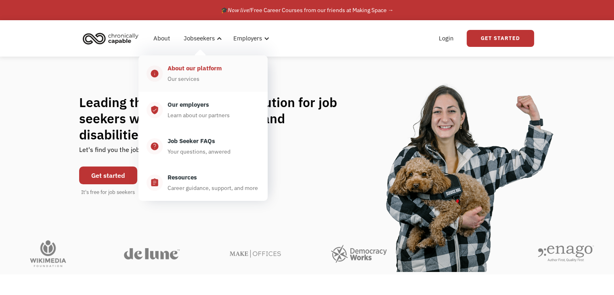 The image size is (614, 295). I want to click on a: verified_userOur employersLearn about our partners, so click(203, 110).